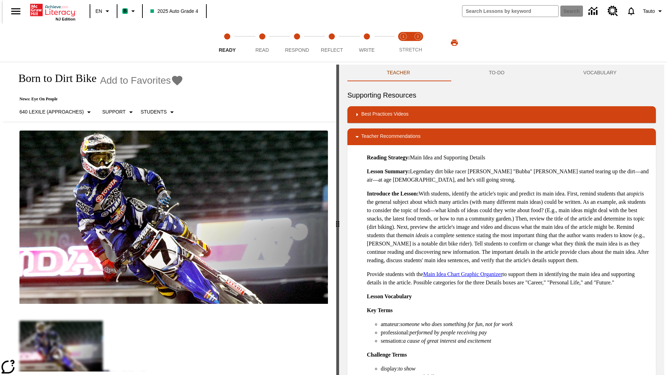 This screenshot has height=375, width=667. I want to click on p: Teacher Recommendations, so click(391, 137).